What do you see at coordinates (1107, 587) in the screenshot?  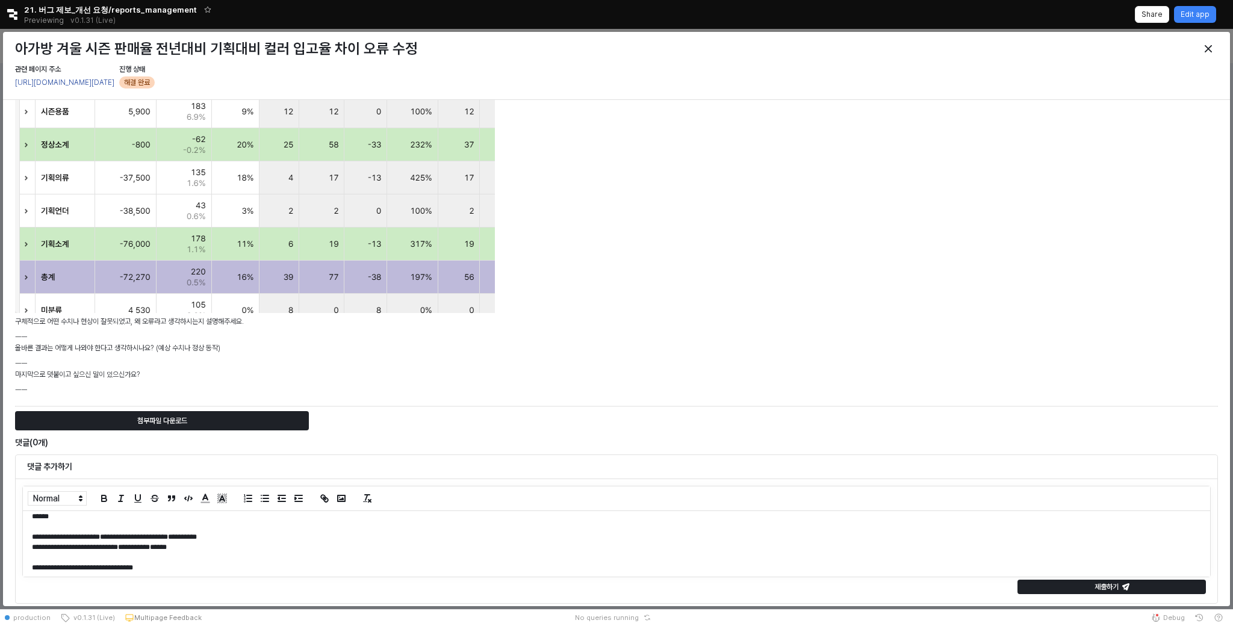 I see `p: 제출하기` at bounding box center [1107, 587].